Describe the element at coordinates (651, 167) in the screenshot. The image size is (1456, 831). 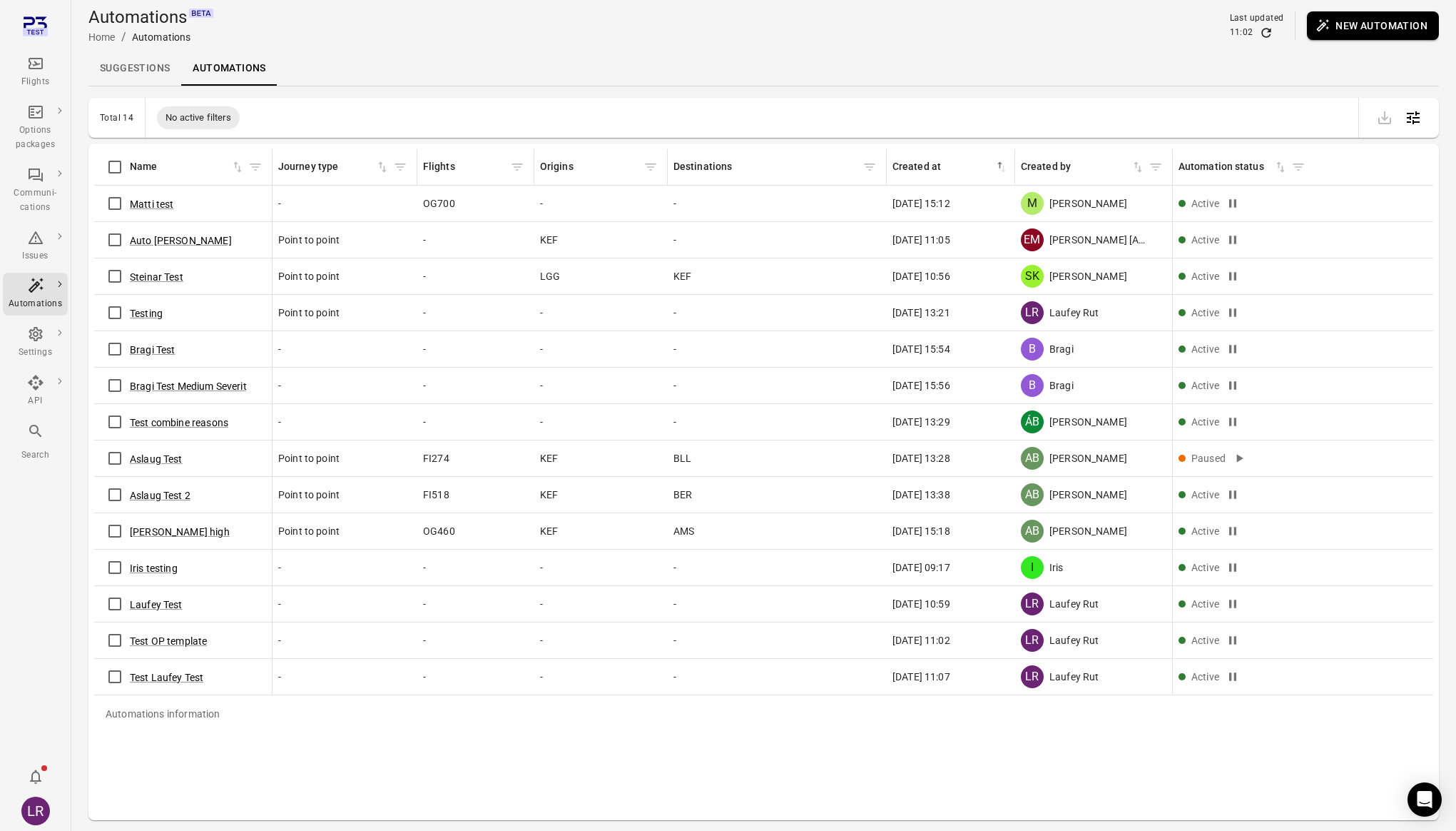
I see `span: Filter by origins` at that location.